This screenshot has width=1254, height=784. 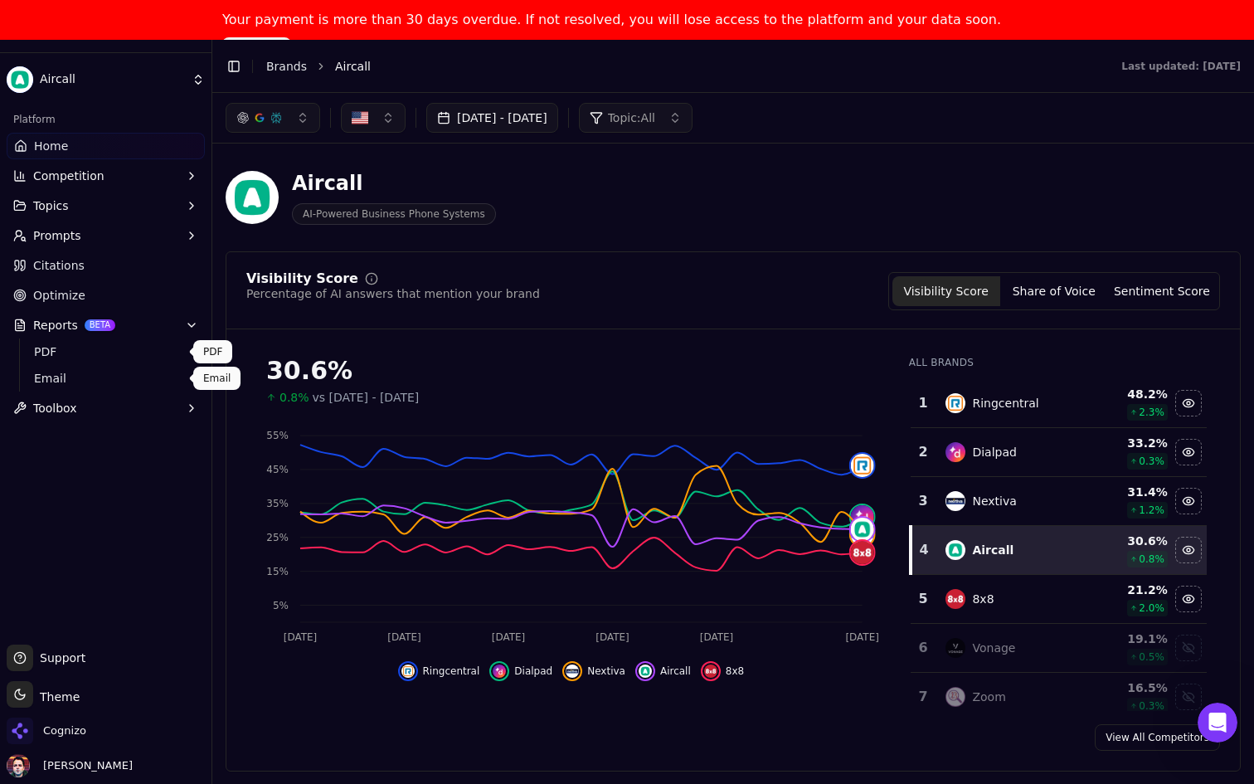 I want to click on tr: 4aircallAircall30.6%0.8%Hide aircall data, so click(x=1058, y=550).